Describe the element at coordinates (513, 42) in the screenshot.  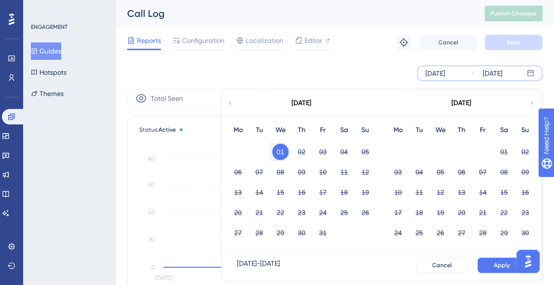
I see `button: Save` at that location.